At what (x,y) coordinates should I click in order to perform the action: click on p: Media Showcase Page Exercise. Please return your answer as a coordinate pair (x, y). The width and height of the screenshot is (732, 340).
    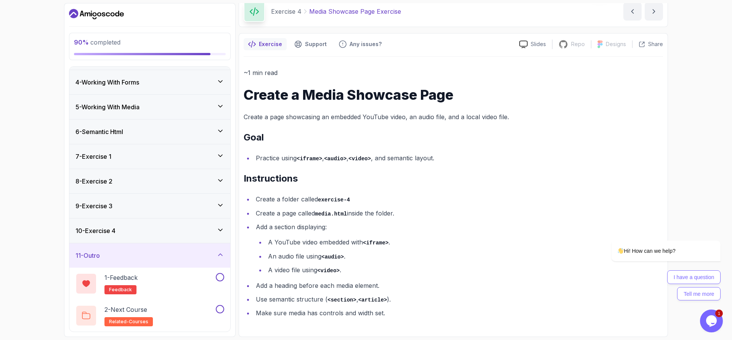
    Looking at the image, I should click on (355, 11).